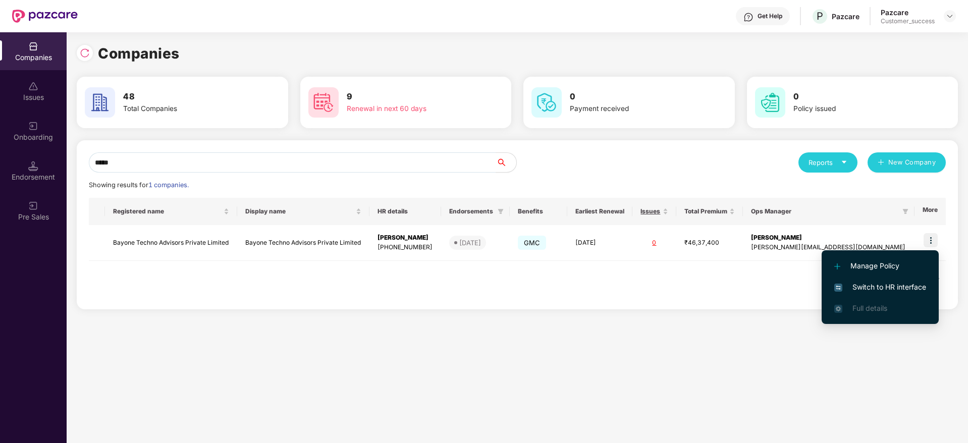 The width and height of the screenshot is (968, 443). I want to click on span: Issues, so click(650, 211).